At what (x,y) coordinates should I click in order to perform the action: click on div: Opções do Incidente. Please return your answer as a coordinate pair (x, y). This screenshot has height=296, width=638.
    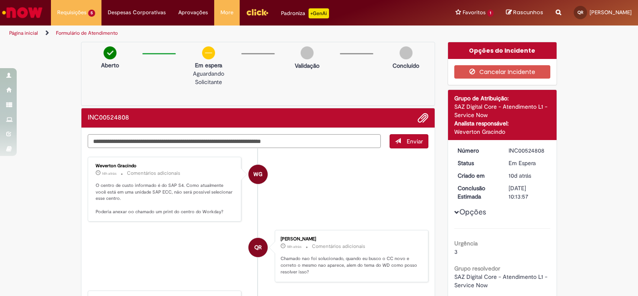
    Looking at the image, I should click on (502, 51).